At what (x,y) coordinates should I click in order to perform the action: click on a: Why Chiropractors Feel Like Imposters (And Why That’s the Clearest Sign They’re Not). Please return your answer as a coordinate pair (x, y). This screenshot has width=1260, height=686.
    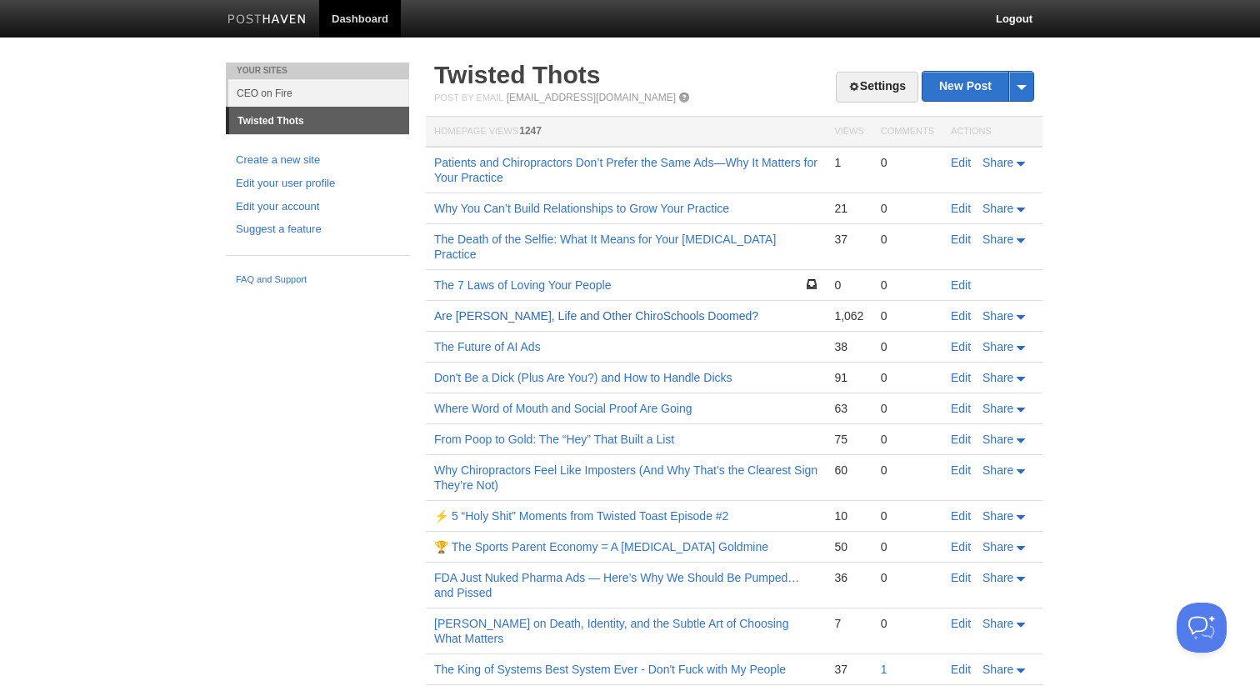
    Looking at the image, I should click on (626, 478).